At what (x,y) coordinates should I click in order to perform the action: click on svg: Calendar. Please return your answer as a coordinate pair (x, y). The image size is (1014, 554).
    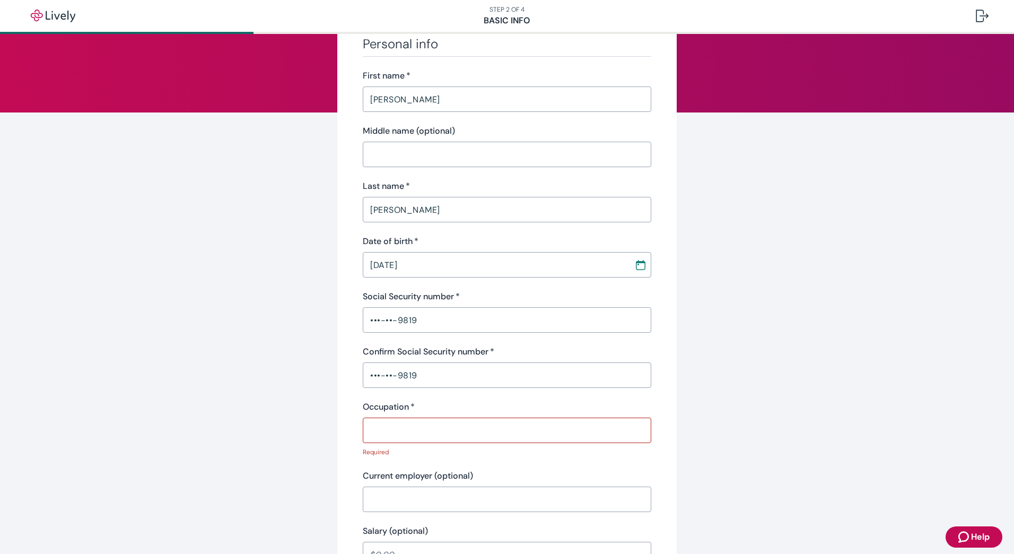
    Looking at the image, I should click on (641, 265).